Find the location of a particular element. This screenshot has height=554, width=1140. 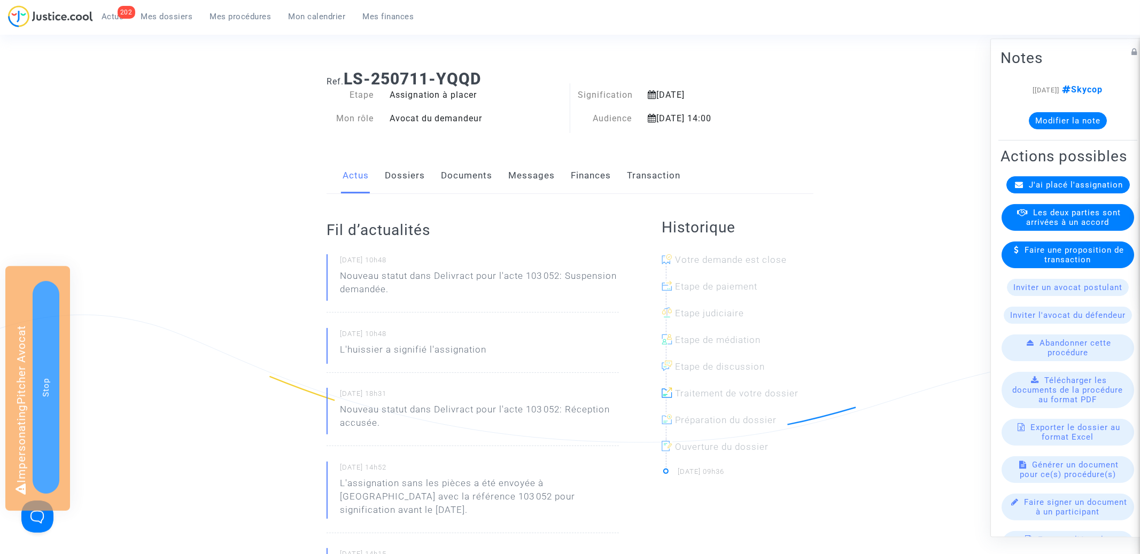

p: L'huissier a signifié l'assignation is located at coordinates (413, 352).